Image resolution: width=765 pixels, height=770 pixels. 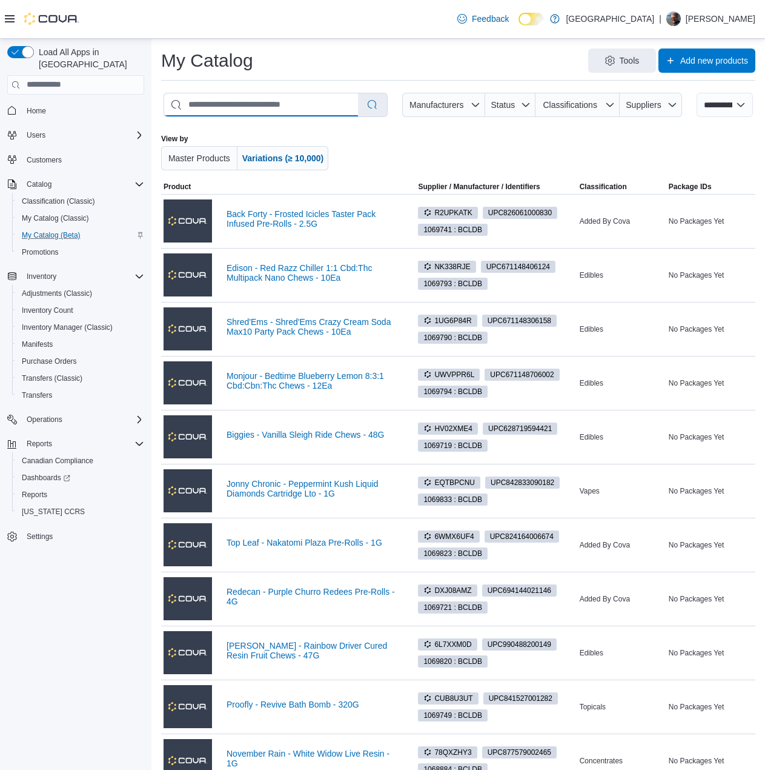 I want to click on a: Manifests, so click(x=37, y=344).